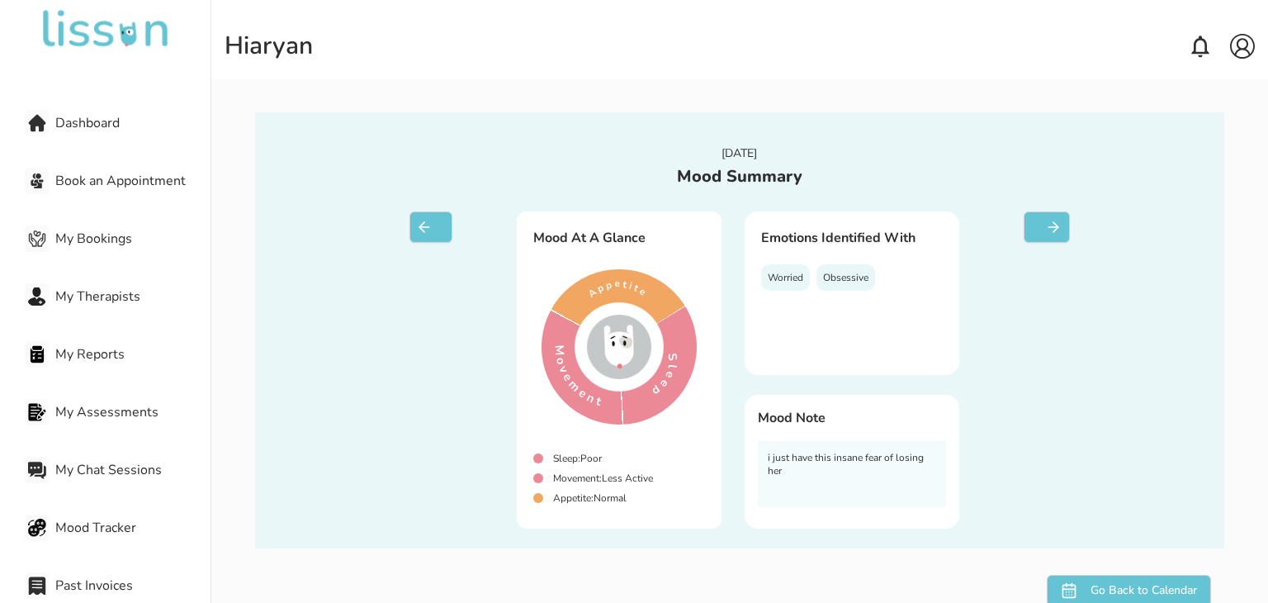 The width and height of the screenshot is (1268, 603). I want to click on div: Mood Summary, so click(740, 177).